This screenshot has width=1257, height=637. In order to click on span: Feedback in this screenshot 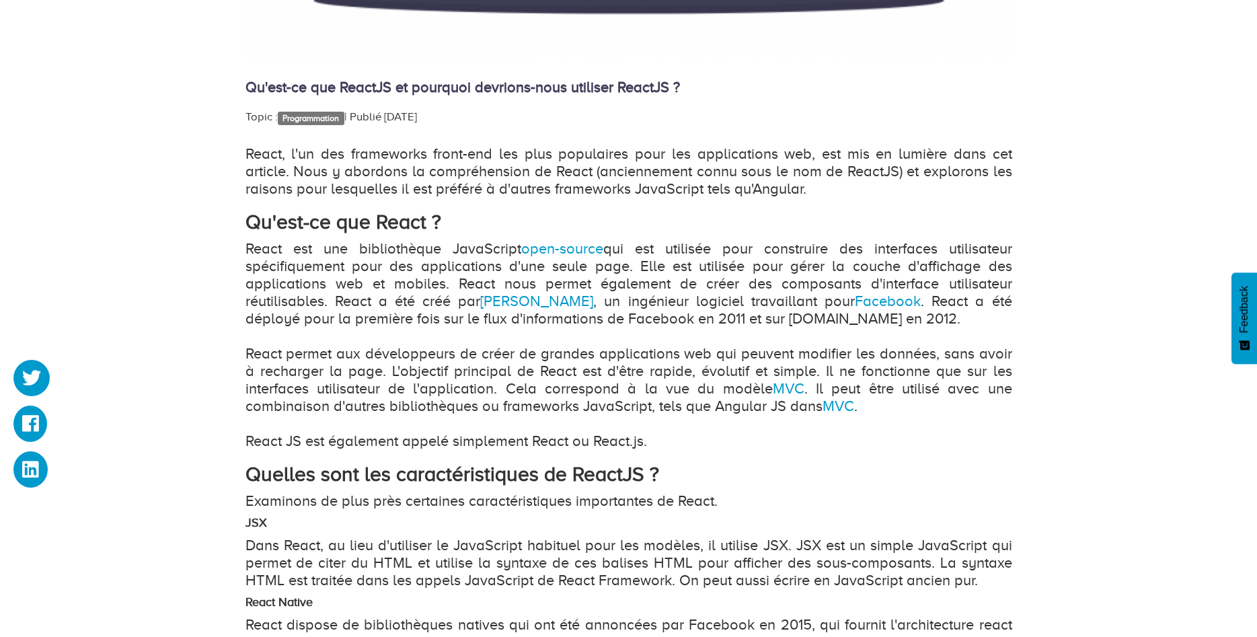, I will do `click(1245, 309)`.